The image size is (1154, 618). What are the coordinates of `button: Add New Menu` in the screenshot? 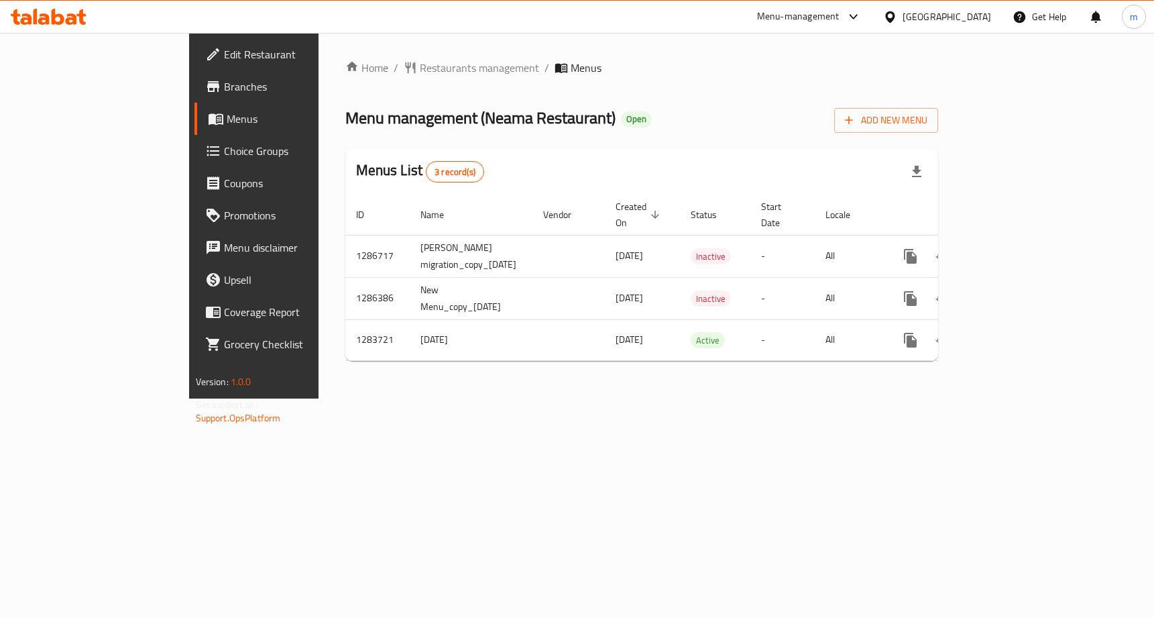 It's located at (886, 120).